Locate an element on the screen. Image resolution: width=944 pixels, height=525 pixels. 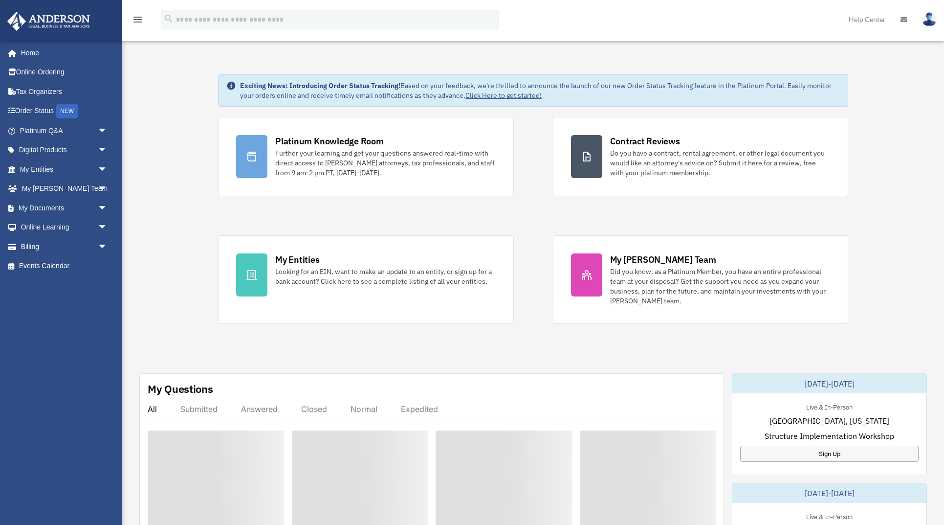
div: Answered is located at coordinates (259, 409).